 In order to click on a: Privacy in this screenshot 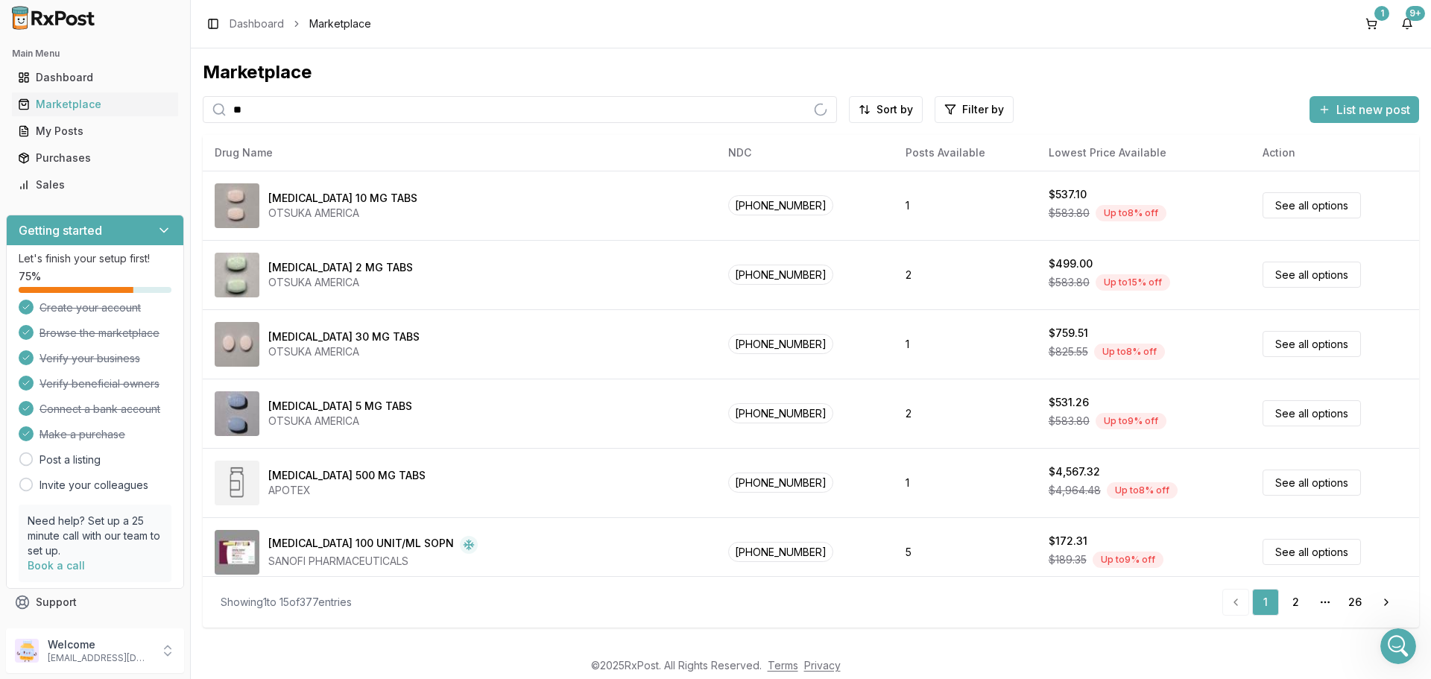, I will do `click(822, 665)`.